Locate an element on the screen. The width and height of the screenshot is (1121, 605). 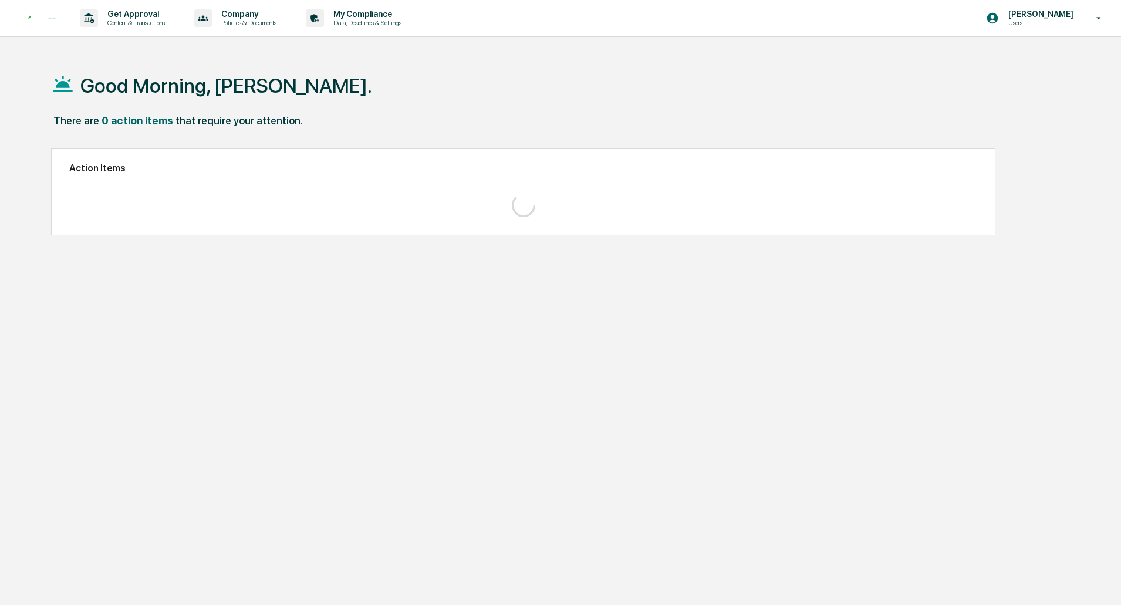
img: logo is located at coordinates (42, 18).